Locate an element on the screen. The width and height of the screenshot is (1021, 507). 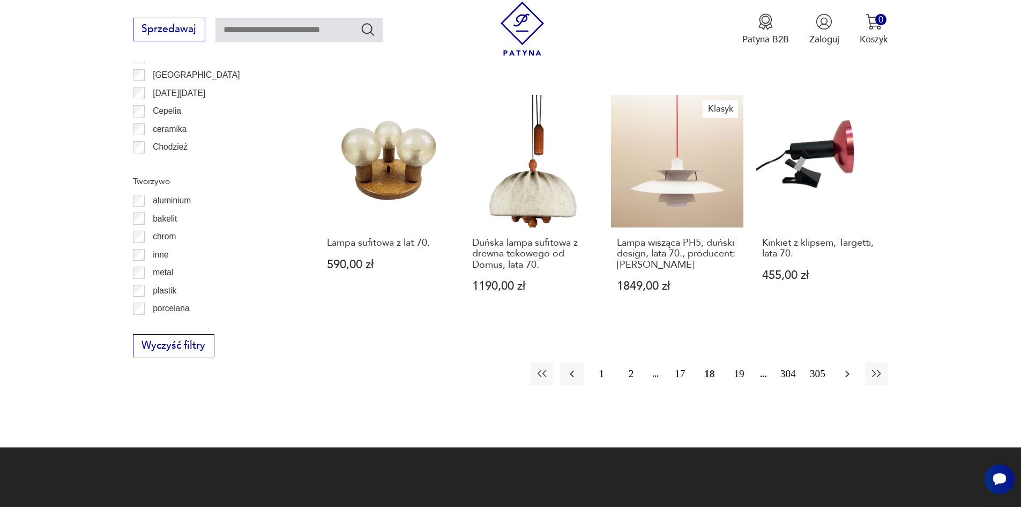
p: 590,00 zł is located at coordinates (387, 264).